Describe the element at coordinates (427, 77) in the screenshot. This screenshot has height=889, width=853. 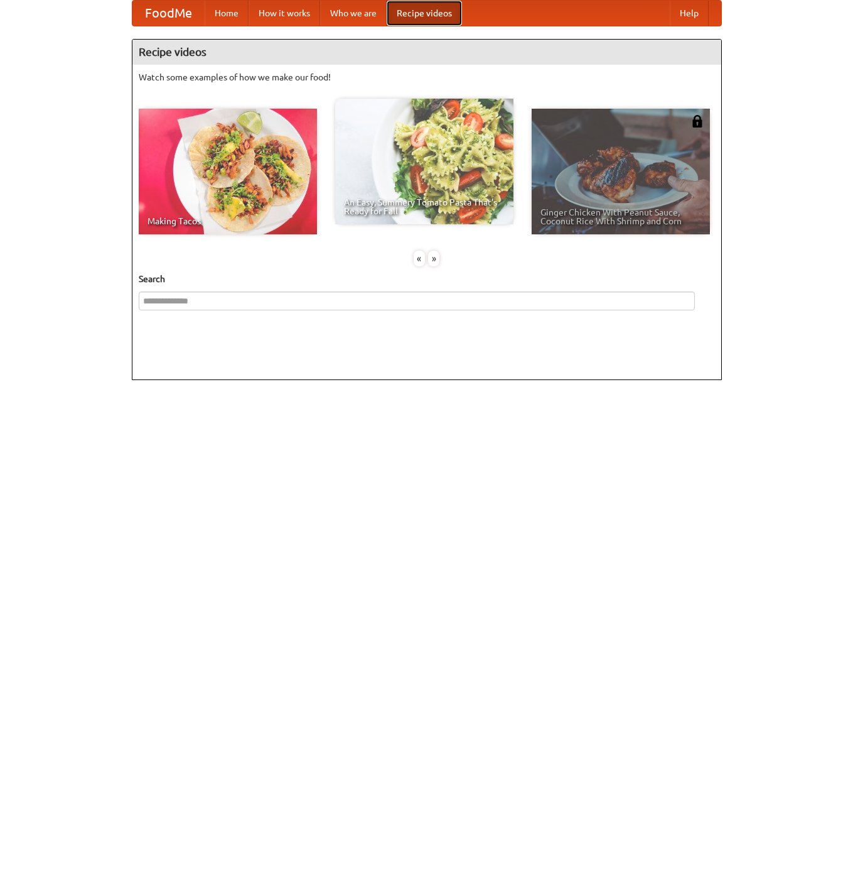
I see `p: Watch some examples of how we make our food!` at that location.